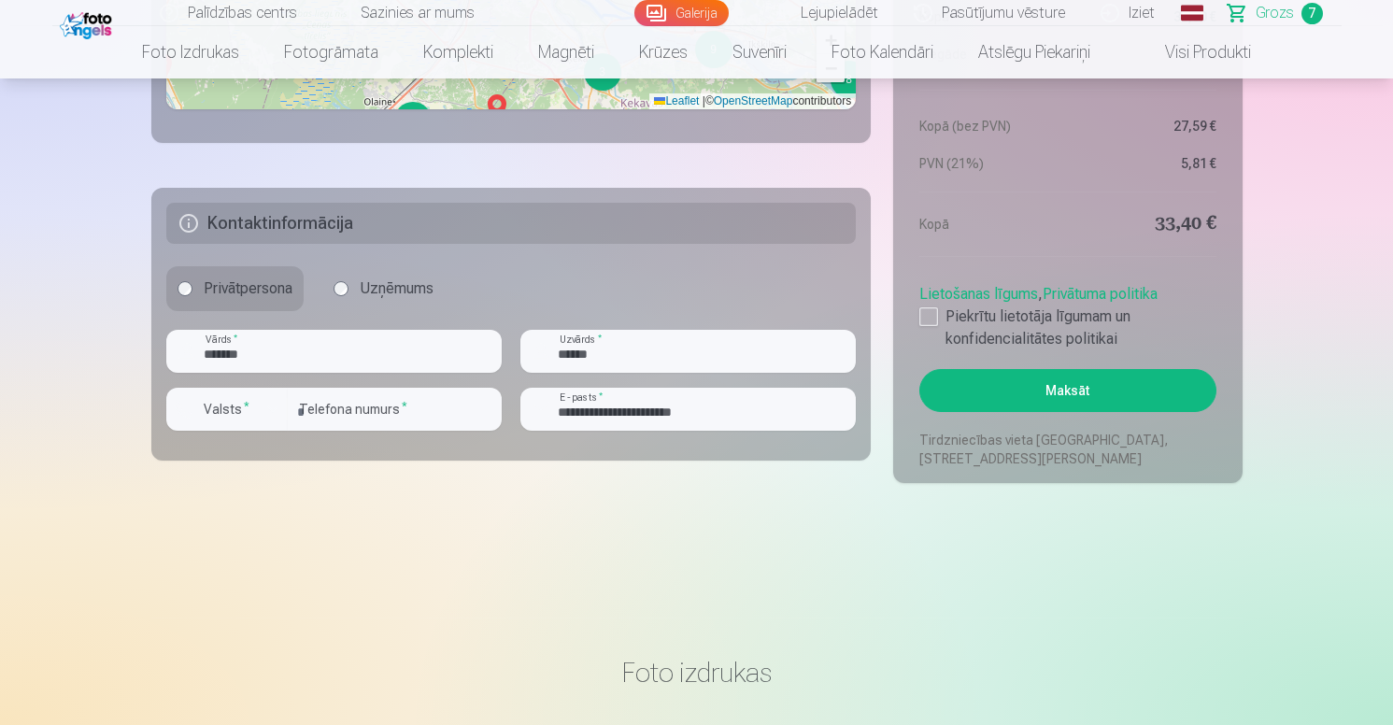 Image resolution: width=1393 pixels, height=725 pixels. I want to click on a: Lietošanas līgums, so click(978, 293).